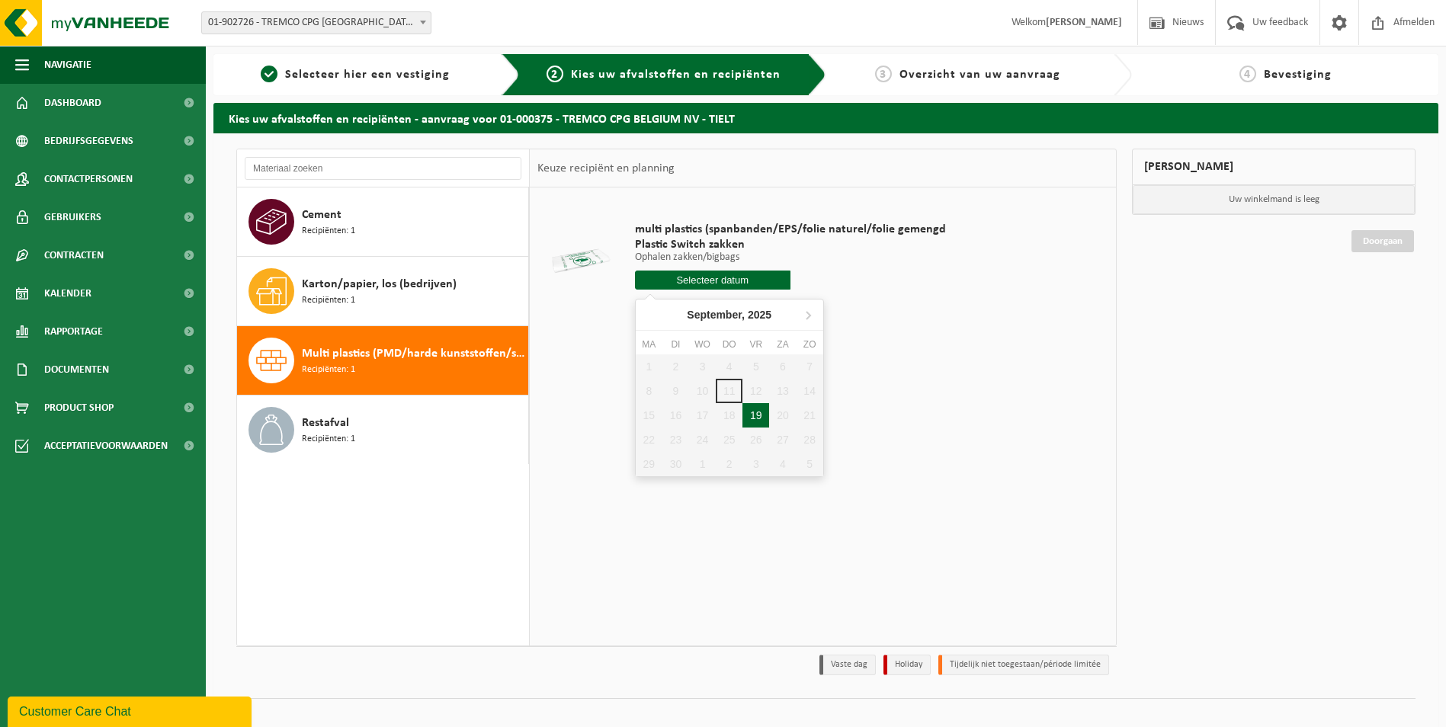 Image resolution: width=1446 pixels, height=727 pixels. What do you see at coordinates (713, 280) in the screenshot?
I see `input: Selecteer datum` at bounding box center [713, 280].